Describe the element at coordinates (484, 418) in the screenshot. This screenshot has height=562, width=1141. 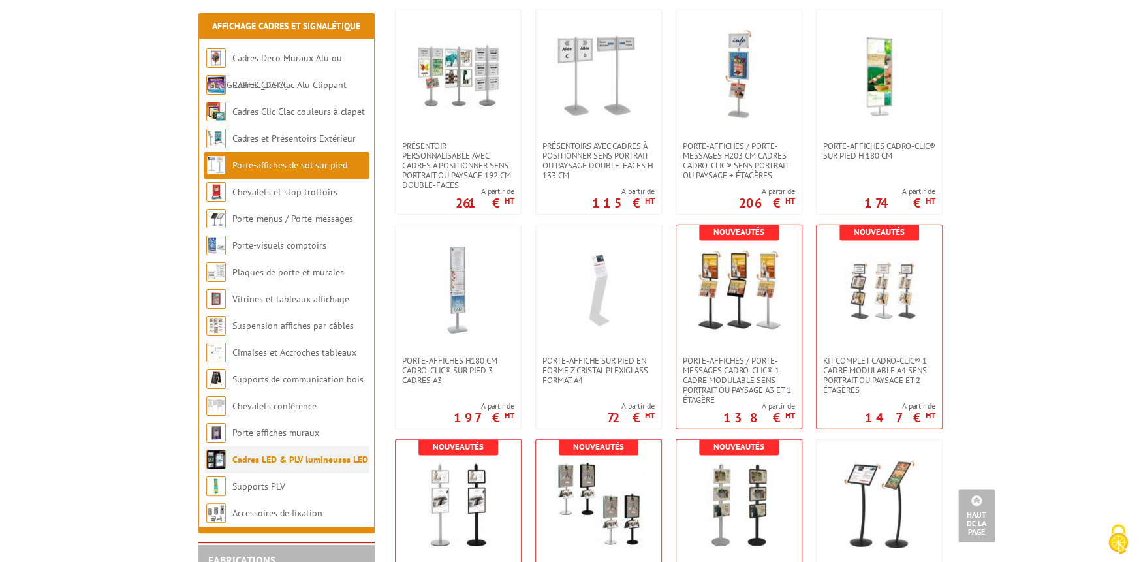
I see `p: 197 €` at that location.